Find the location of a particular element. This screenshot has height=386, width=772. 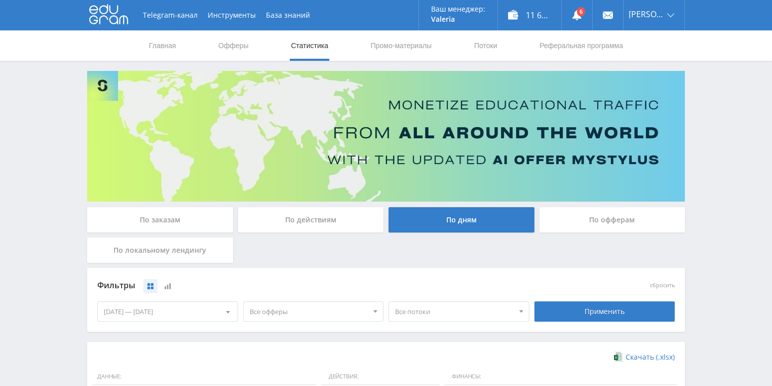

div: По локальному лендингу is located at coordinates (160, 250).